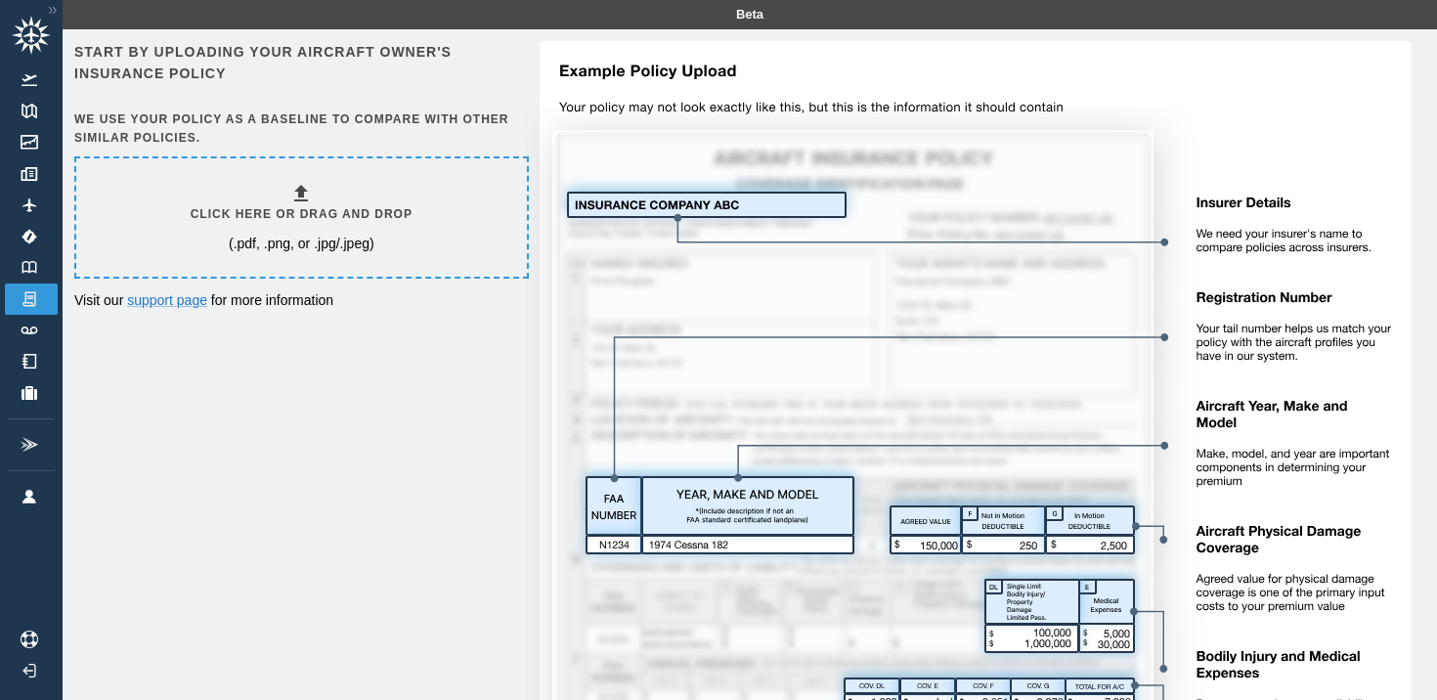 This screenshot has height=700, width=1437. What do you see at coordinates (301, 214) in the screenshot?
I see `h6: Click here or drag and drop` at bounding box center [301, 214].